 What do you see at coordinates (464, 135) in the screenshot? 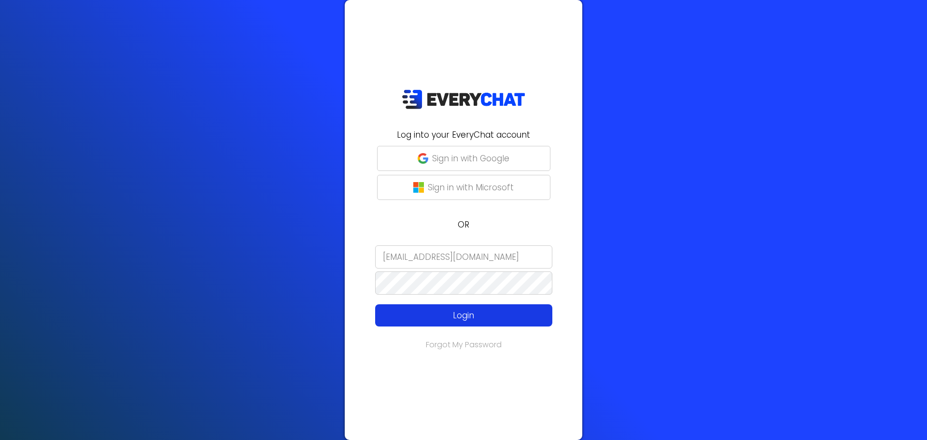
I see `h2: Log into your EveryChat account` at bounding box center [464, 135].